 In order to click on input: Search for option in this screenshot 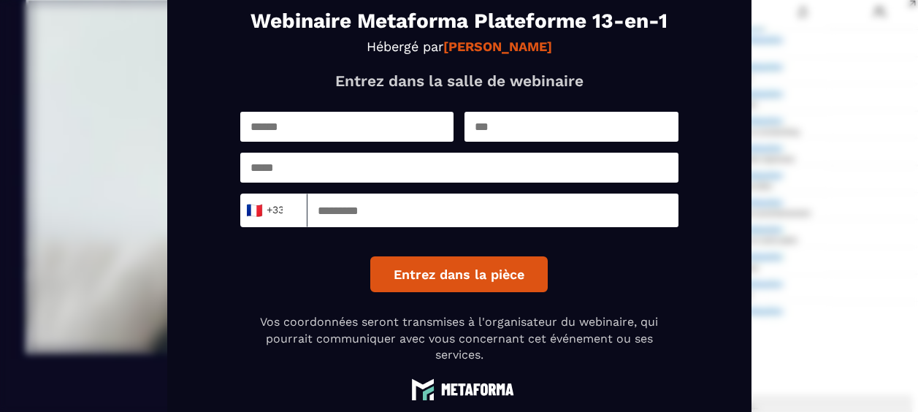, I will do `click(288, 210)`.